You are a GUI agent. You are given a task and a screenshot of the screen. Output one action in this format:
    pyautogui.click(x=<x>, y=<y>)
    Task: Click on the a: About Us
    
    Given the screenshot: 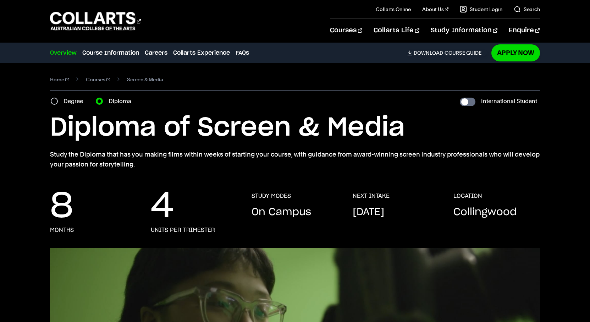 What is the action you would take?
    pyautogui.click(x=435, y=9)
    